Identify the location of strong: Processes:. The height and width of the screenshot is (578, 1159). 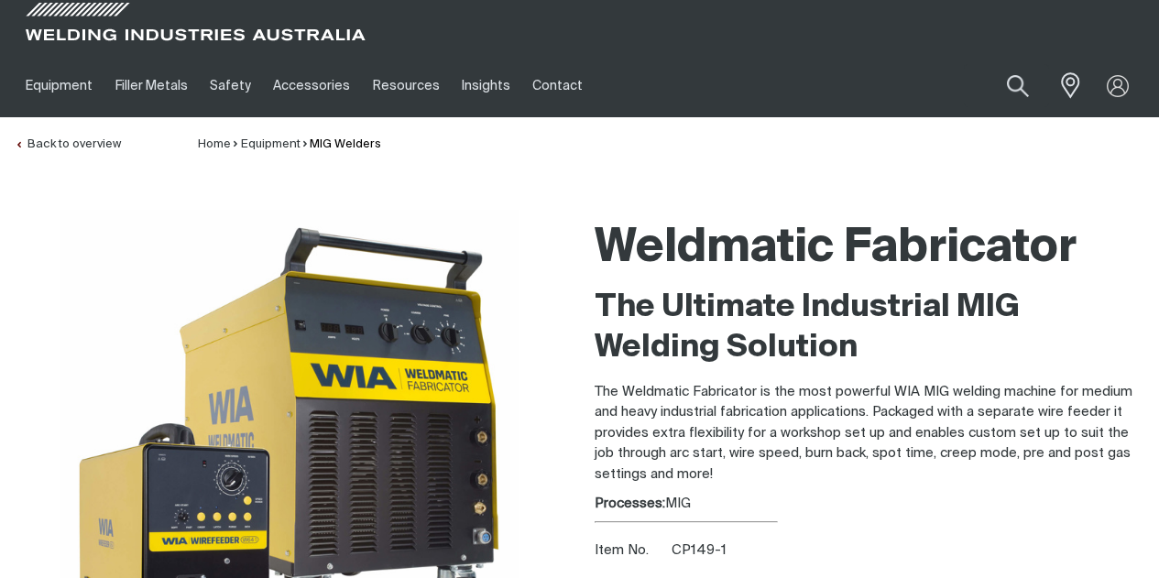
(630, 503).